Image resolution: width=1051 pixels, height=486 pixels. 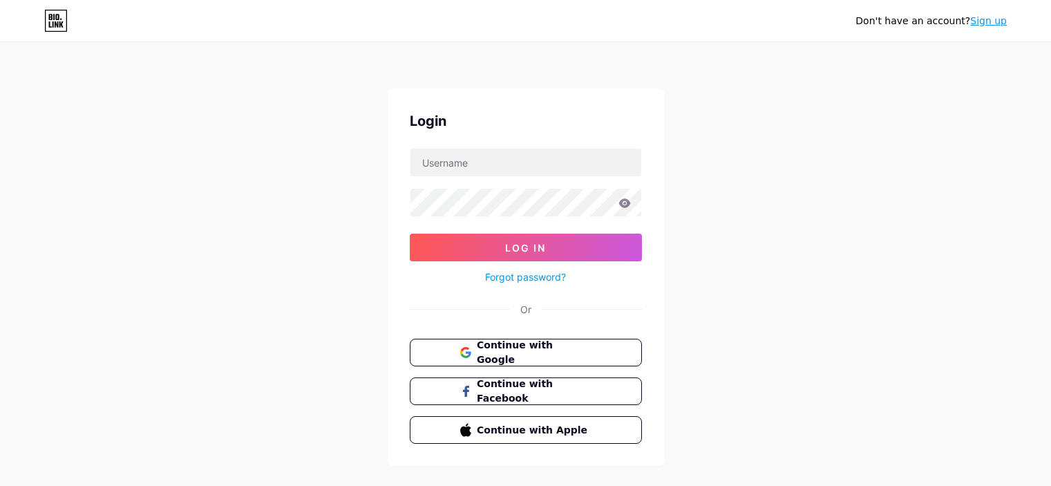 What do you see at coordinates (526, 391) in the screenshot?
I see `button: Continue with Facebook` at bounding box center [526, 391].